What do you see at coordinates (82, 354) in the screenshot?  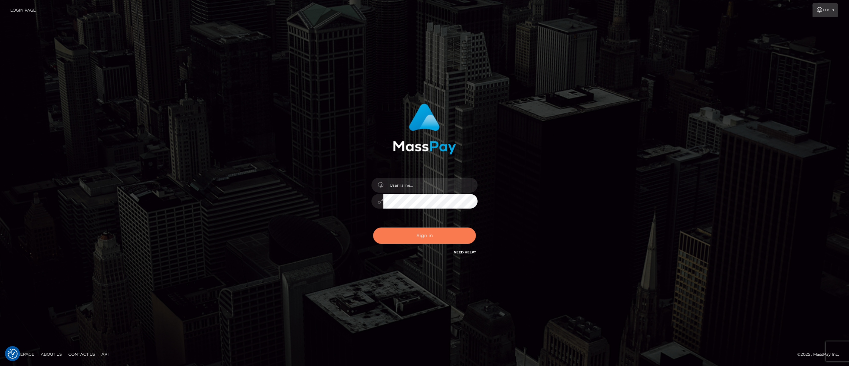 I see `a: Contact Us` at bounding box center [82, 354].